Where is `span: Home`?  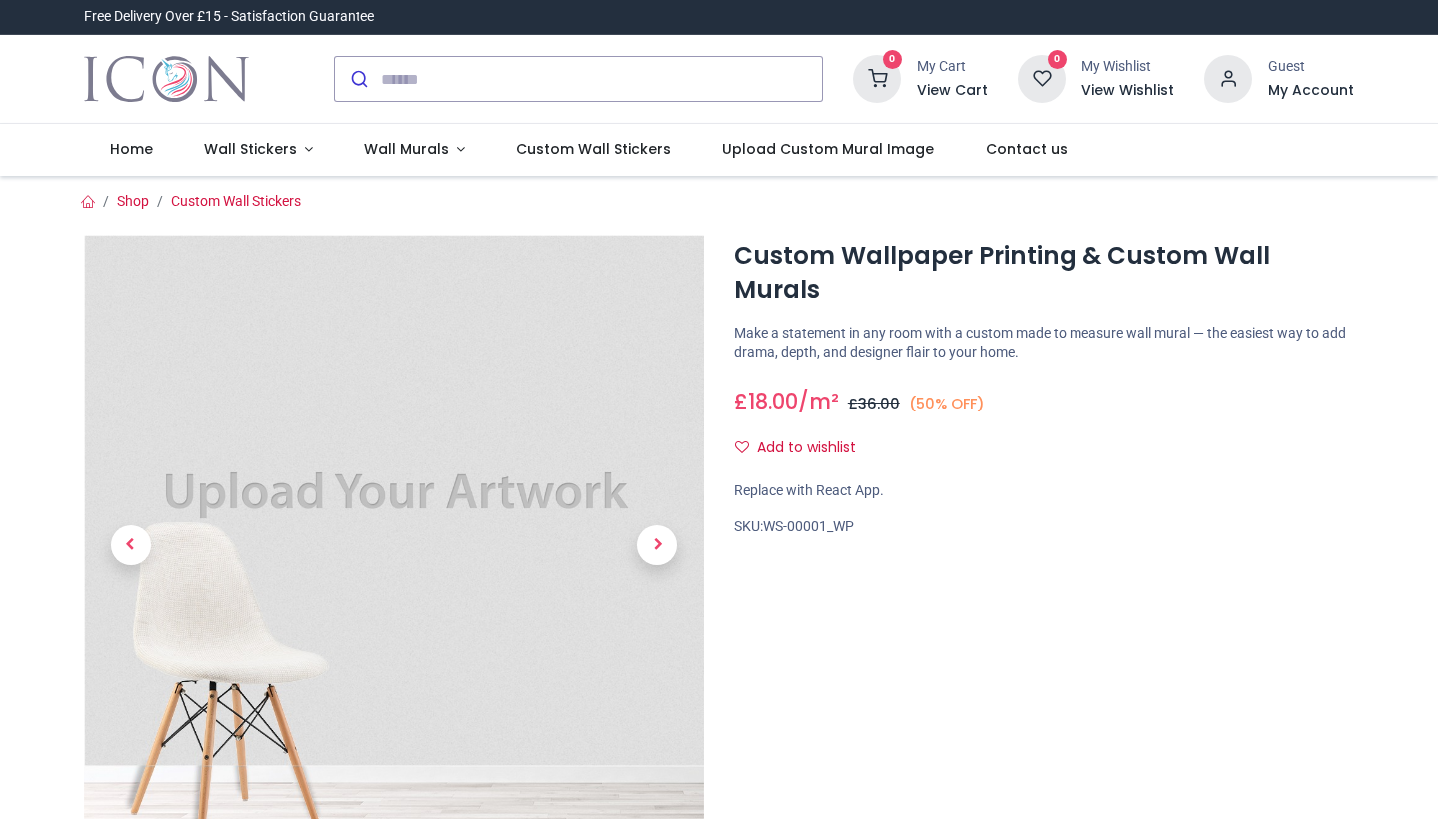 span: Home is located at coordinates (131, 149).